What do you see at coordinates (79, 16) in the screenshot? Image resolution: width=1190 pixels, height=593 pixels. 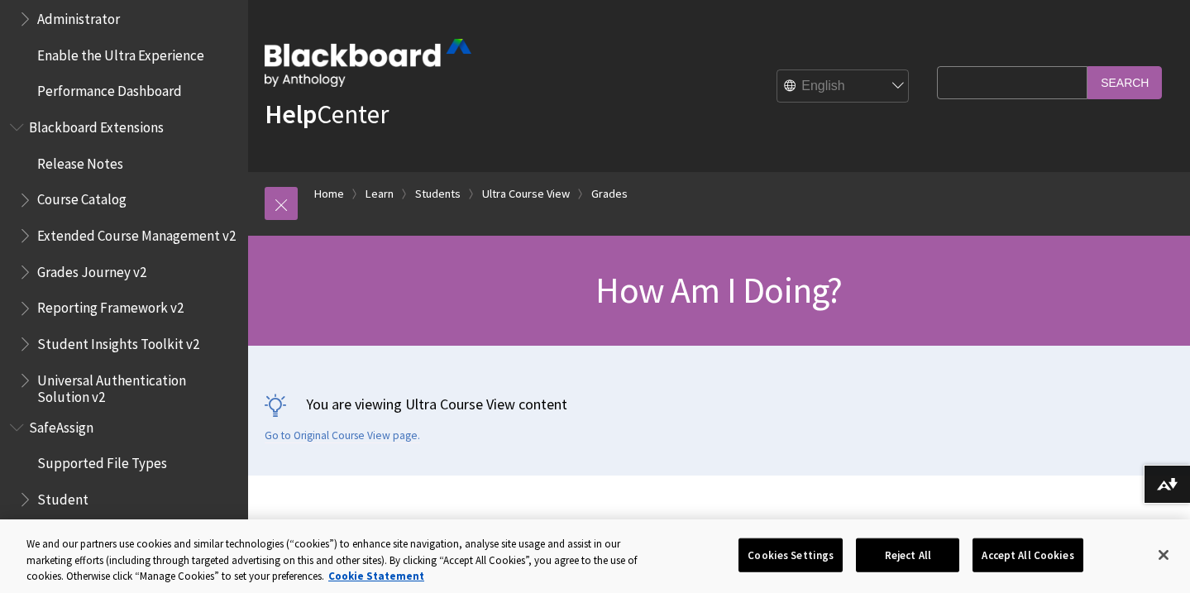 I see `span: Administrator` at bounding box center [79, 16].